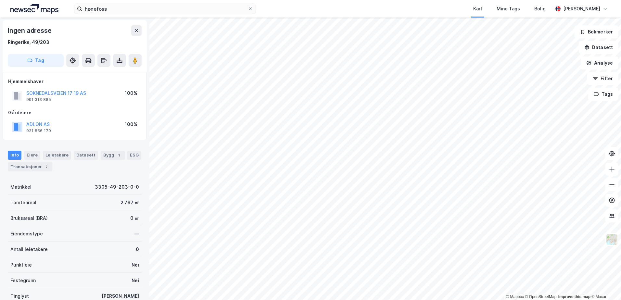 The height and width of the screenshot is (300, 621). Describe the element at coordinates (508, 9) in the screenshot. I see `div: Mine Tags` at that location.